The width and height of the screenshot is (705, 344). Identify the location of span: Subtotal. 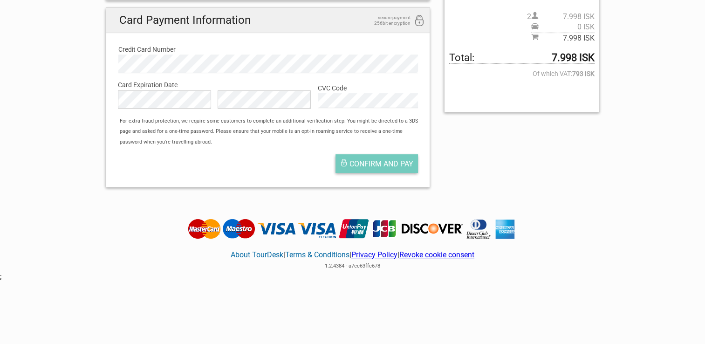
(563, 38).